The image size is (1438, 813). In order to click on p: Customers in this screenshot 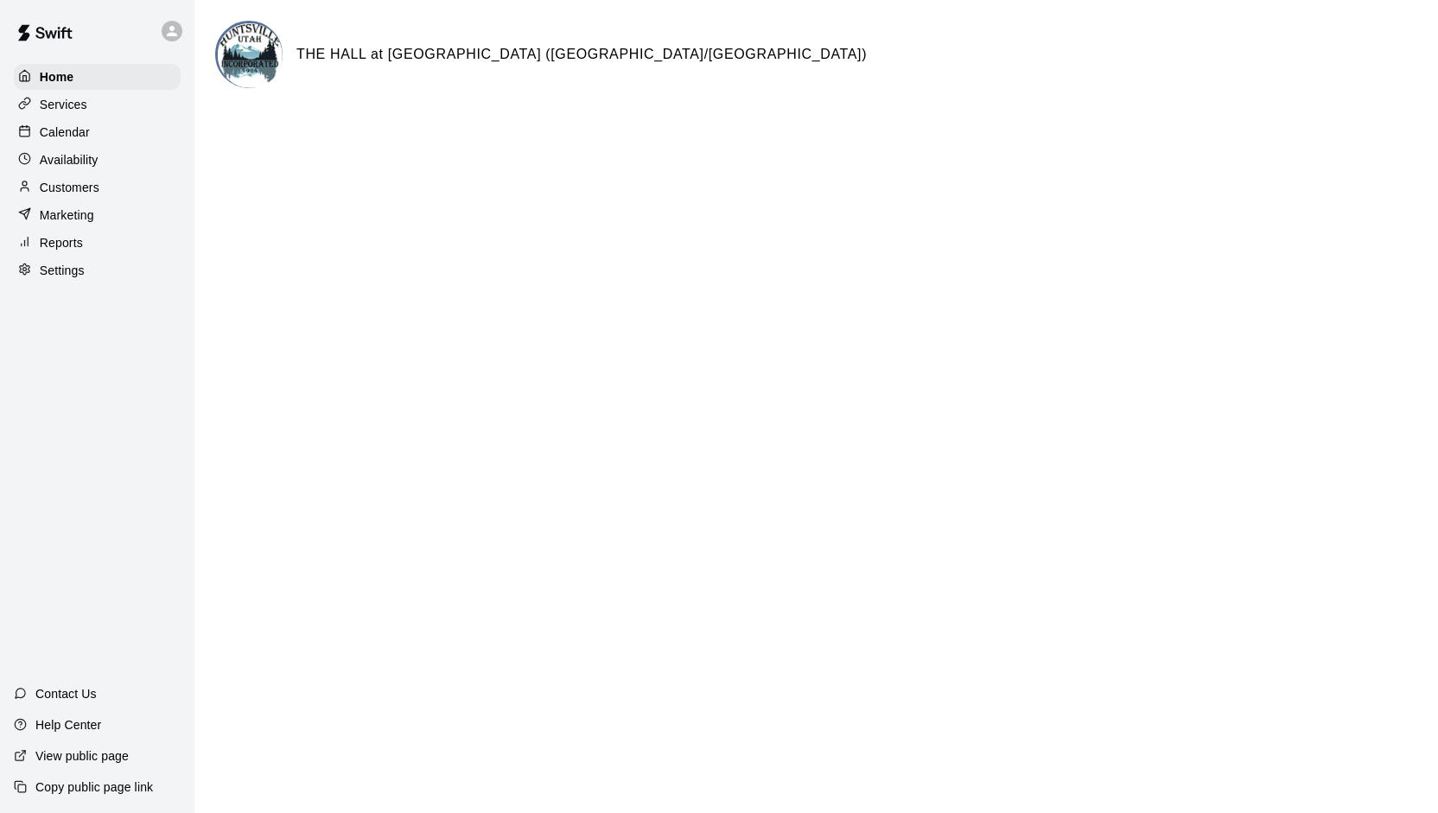, I will do `click(69, 188)`.